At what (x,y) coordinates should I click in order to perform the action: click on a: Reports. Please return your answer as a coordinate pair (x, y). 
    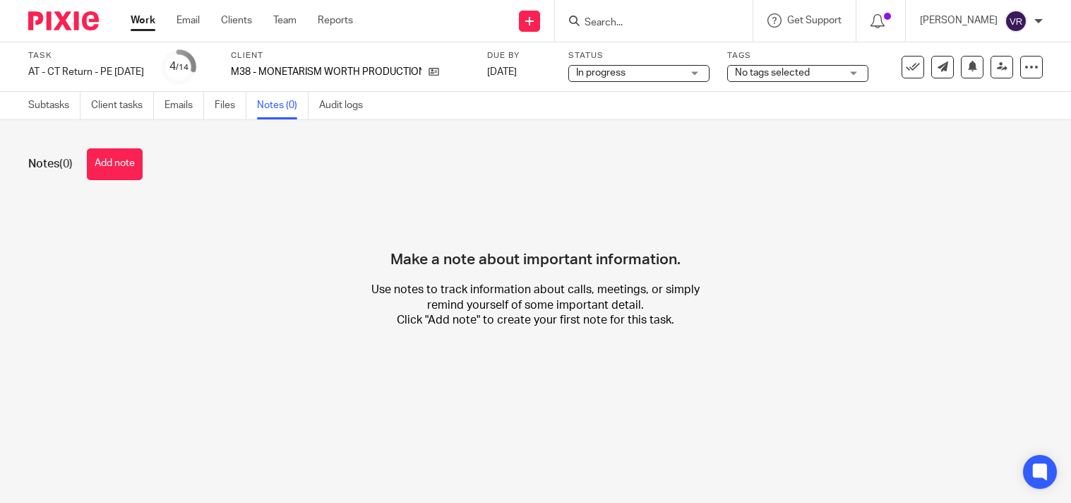
    Looking at the image, I should click on (335, 20).